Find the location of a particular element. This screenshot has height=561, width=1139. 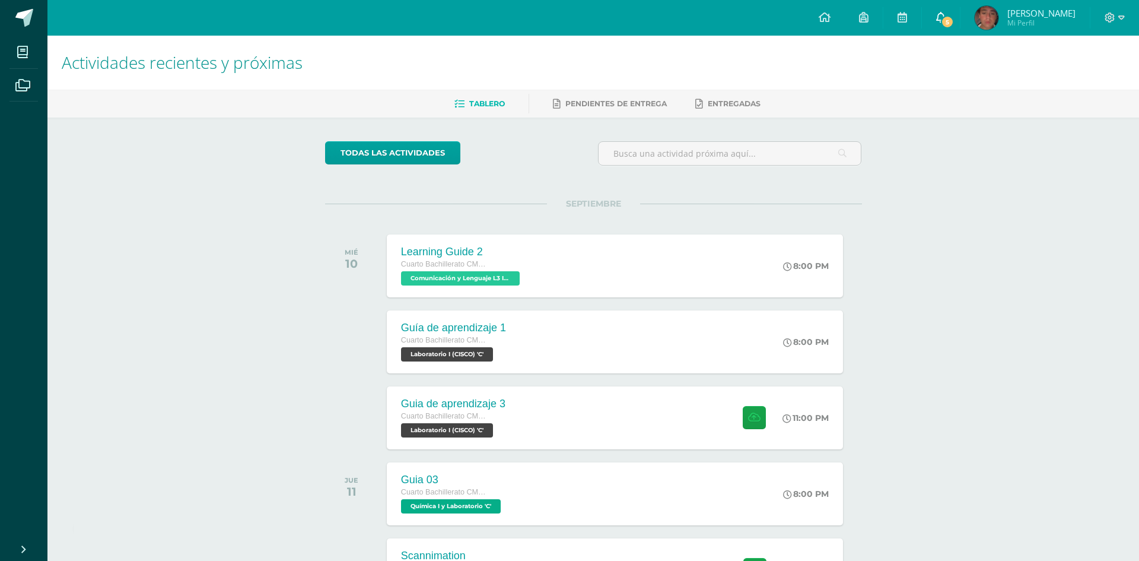

span: Entregadas is located at coordinates (734, 103).